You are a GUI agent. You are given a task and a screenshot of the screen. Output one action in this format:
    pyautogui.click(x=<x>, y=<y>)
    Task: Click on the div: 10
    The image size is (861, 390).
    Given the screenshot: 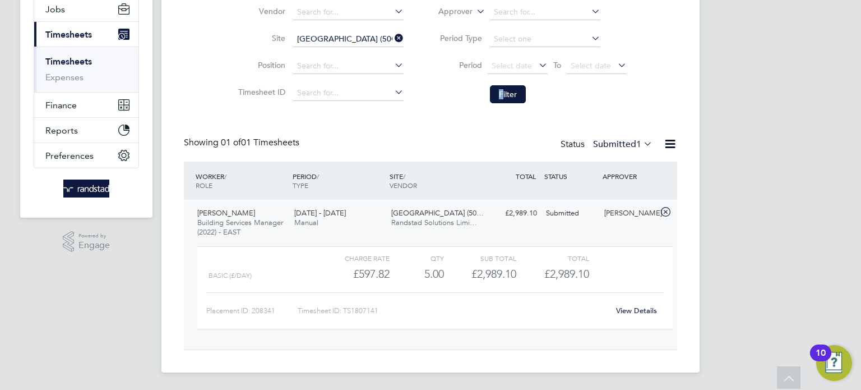 What is the action you would take?
    pyautogui.click(x=821, y=360)
    